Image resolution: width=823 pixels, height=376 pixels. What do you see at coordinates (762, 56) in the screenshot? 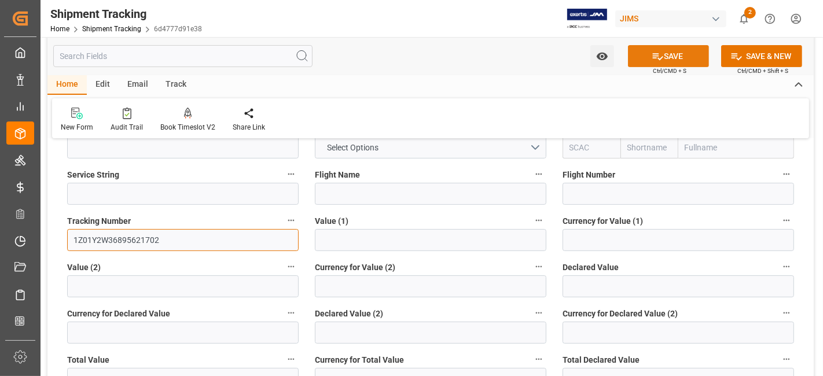
I see `button: SAVE & NEW` at bounding box center [762, 56].